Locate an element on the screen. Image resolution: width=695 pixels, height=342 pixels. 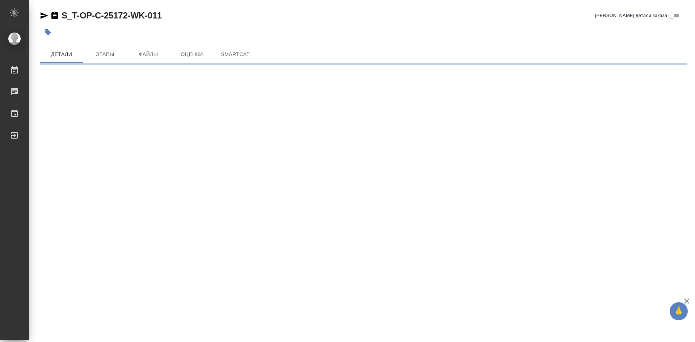
a: S_T-OP-C-25172-WK-011 is located at coordinates (112, 15).